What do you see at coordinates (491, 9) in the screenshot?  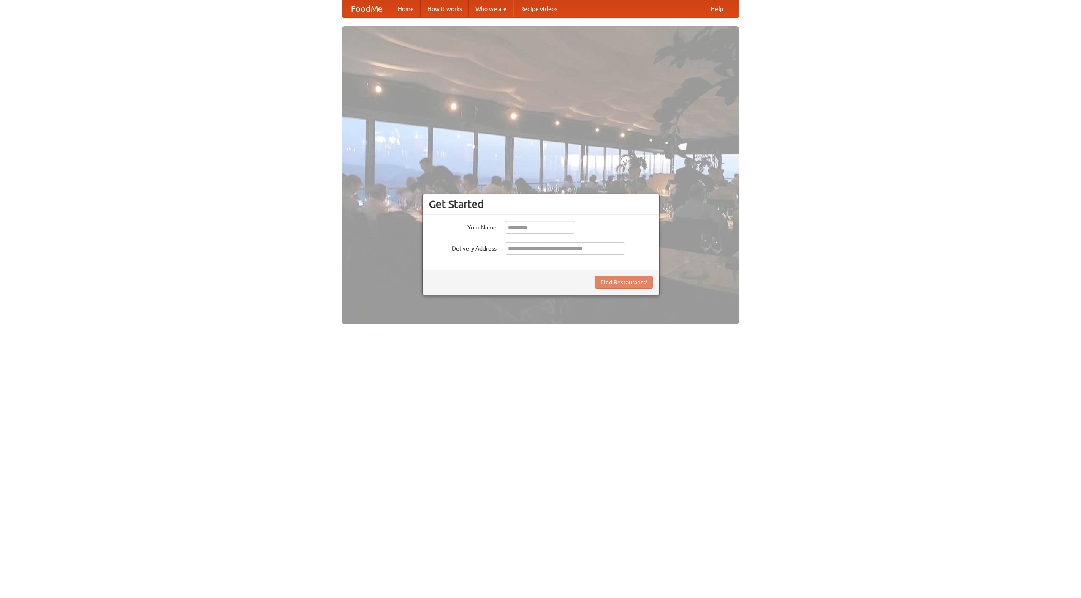 I see `a: Who we are` at bounding box center [491, 9].